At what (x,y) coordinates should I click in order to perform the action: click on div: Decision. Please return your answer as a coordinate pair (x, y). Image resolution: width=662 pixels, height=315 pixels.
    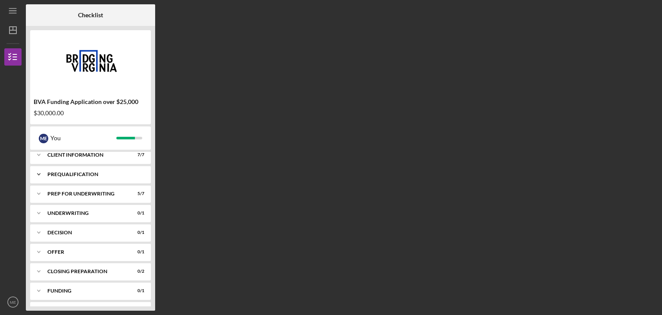
    Looking at the image, I should click on (85, 232).